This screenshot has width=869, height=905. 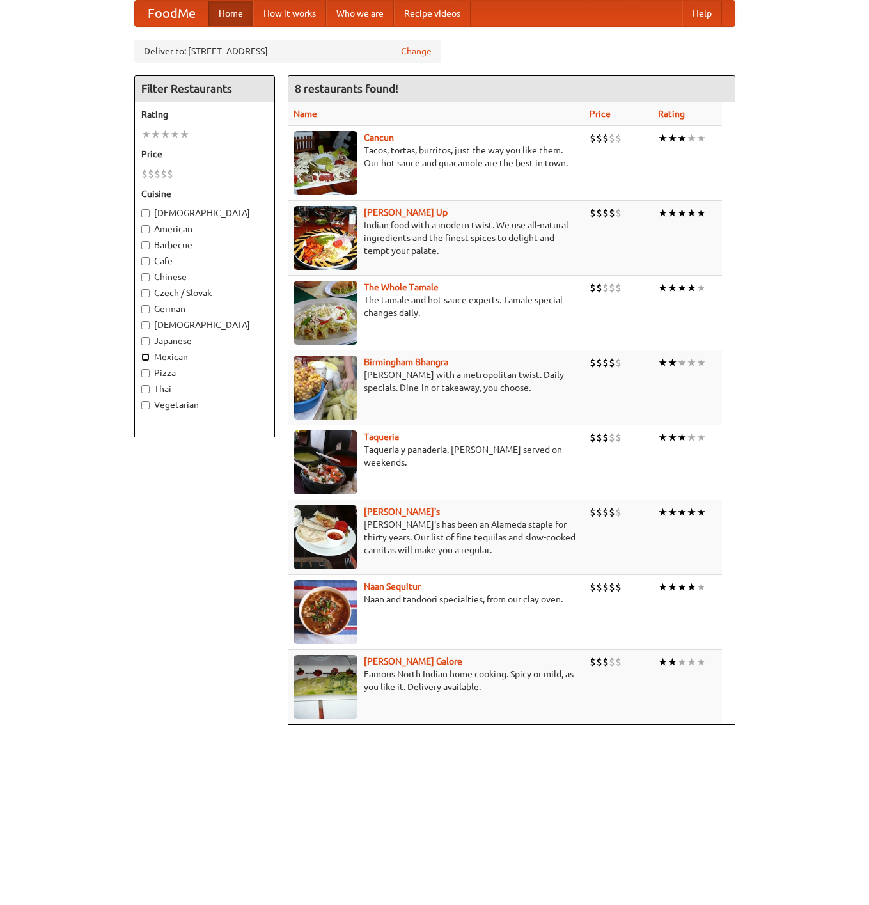 I want to click on label: Japanese, so click(x=205, y=341).